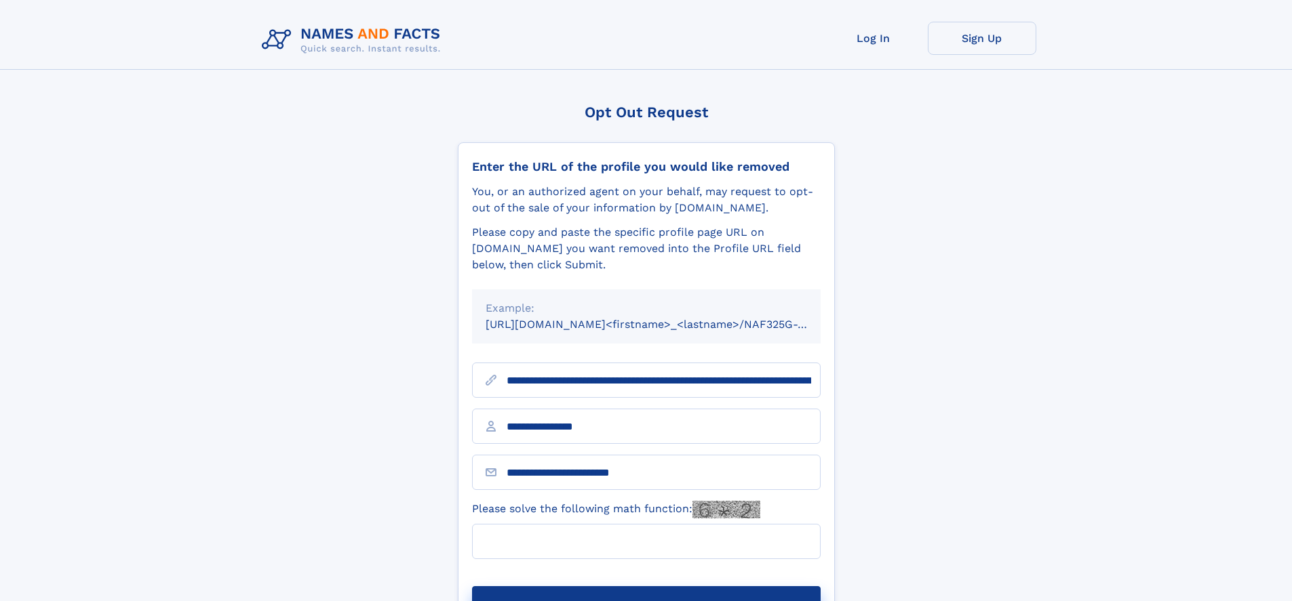 The image size is (1292, 601). What do you see at coordinates (646, 200) in the screenshot?
I see `div: You, or an authorized agent on your behalf, may request to opt-out of the sale of your informatio...` at bounding box center [646, 200].